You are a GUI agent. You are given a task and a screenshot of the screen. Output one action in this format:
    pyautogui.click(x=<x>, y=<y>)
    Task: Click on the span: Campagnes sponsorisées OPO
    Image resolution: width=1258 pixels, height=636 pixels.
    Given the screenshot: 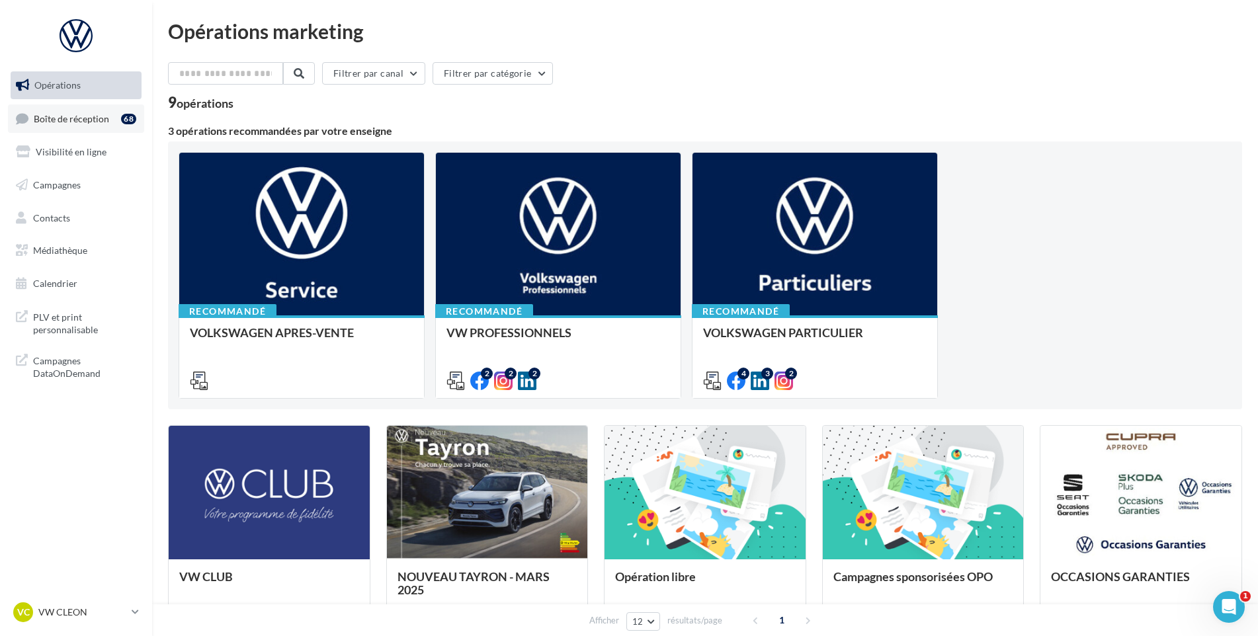 What is the action you would take?
    pyautogui.click(x=913, y=577)
    